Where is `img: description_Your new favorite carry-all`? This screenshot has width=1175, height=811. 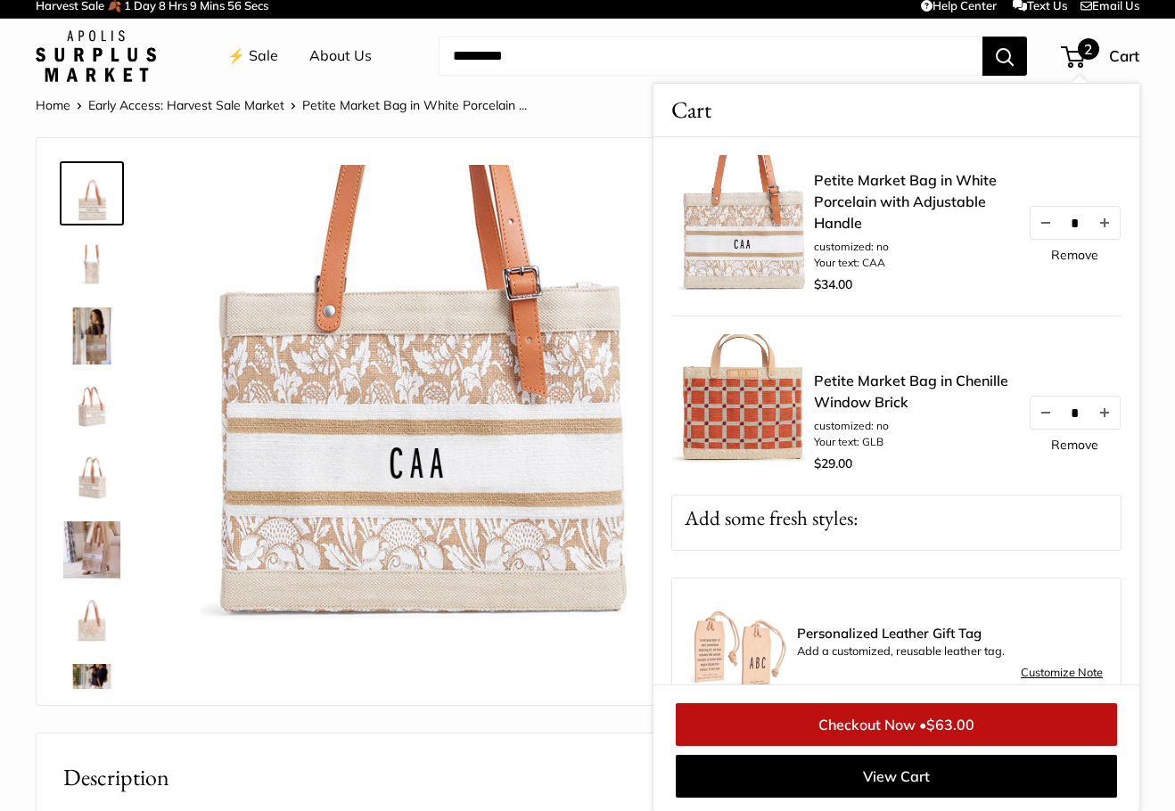
img: description_Your new favorite carry-all is located at coordinates (92, 336).